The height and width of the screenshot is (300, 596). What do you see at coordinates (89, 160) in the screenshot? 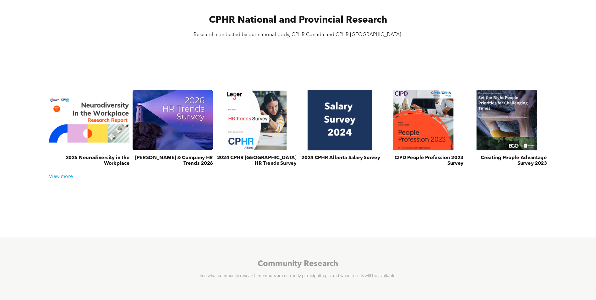
I see `h3: 2025 Neurodiversity in the Workplace` at bounding box center [89, 160].